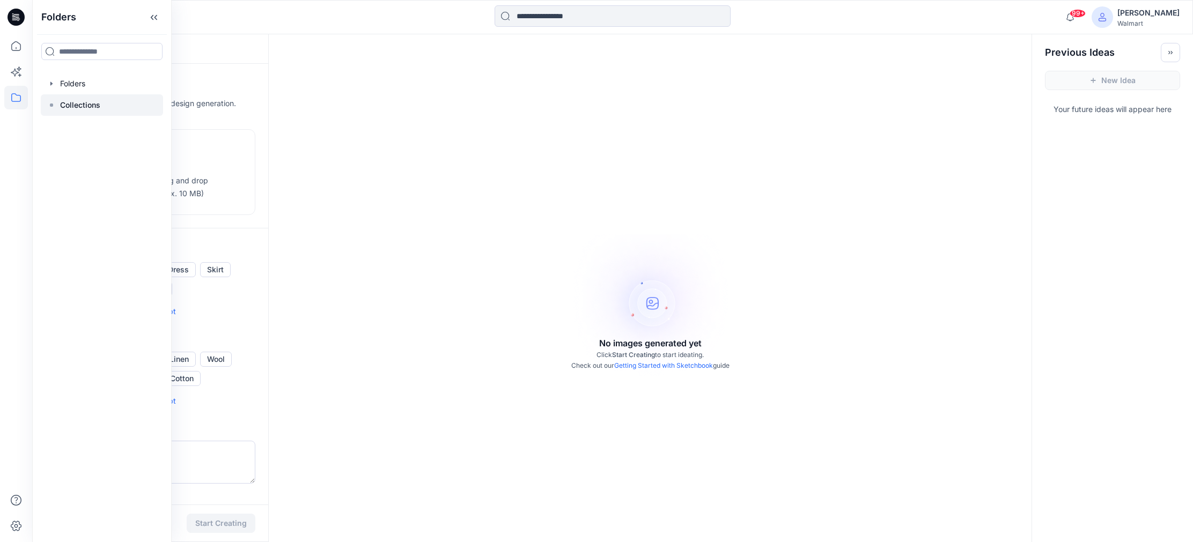  I want to click on p: Your future ideas will appear here, so click(1113, 107).